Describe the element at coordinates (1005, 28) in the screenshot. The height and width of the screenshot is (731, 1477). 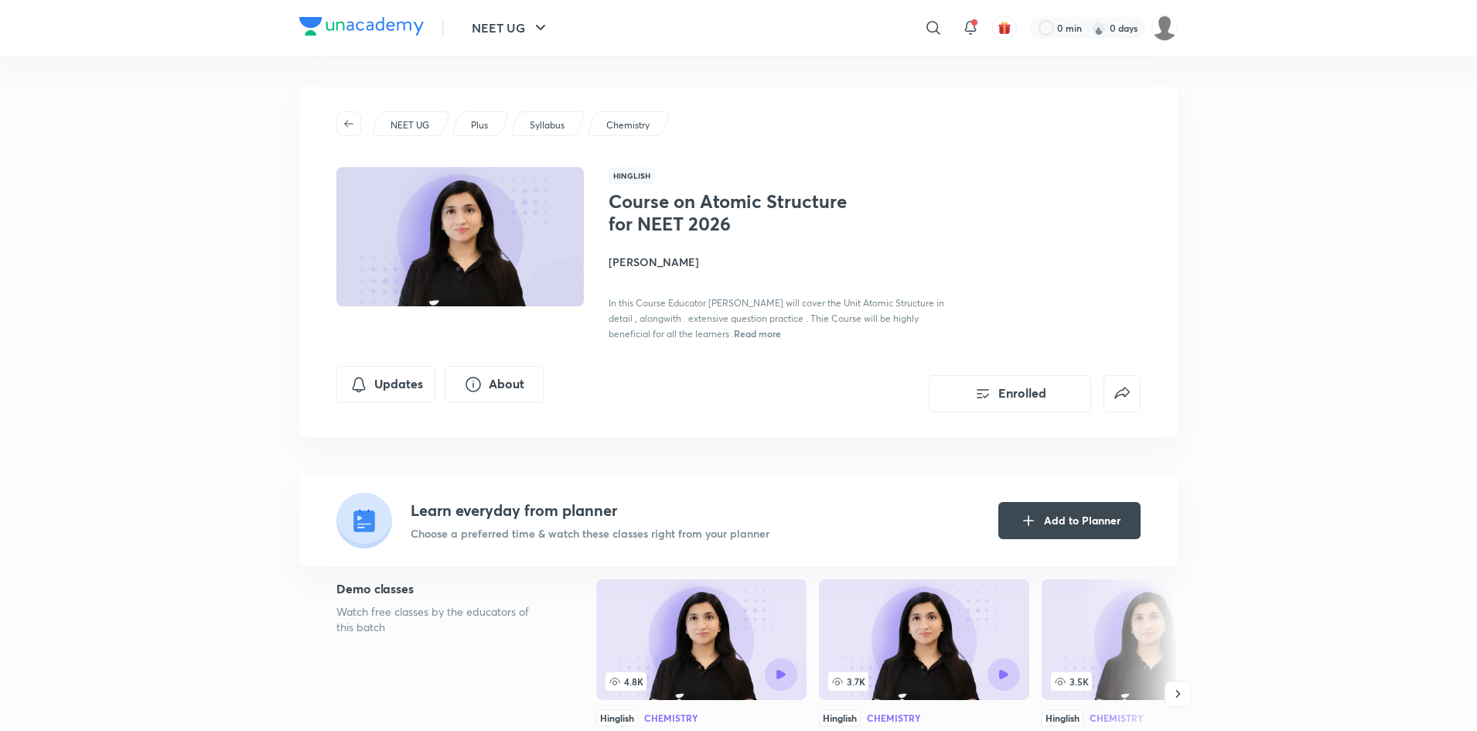
I see `img: avatar` at that location.